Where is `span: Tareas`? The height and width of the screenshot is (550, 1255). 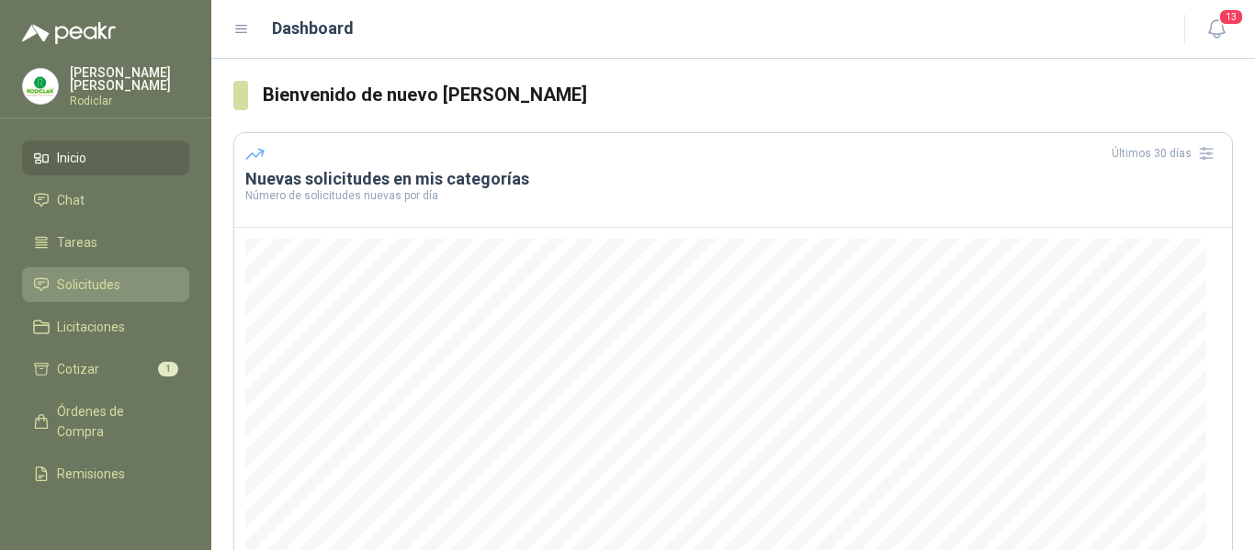
span: Tareas is located at coordinates (77, 243).